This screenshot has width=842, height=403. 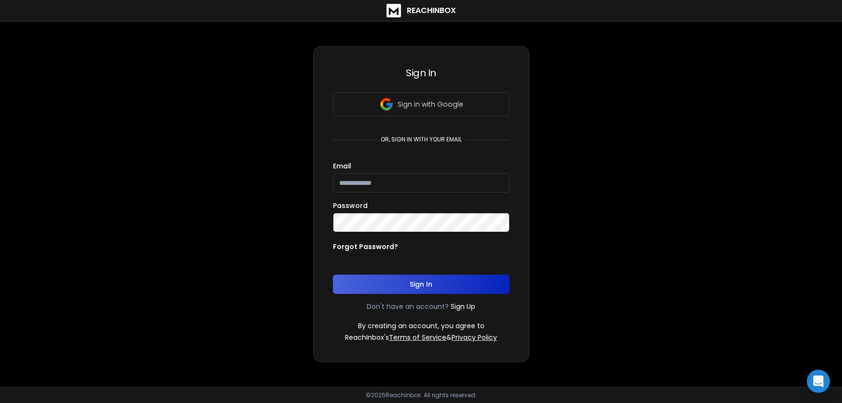 I want to click on p: or, sign in with your email, so click(x=421, y=139).